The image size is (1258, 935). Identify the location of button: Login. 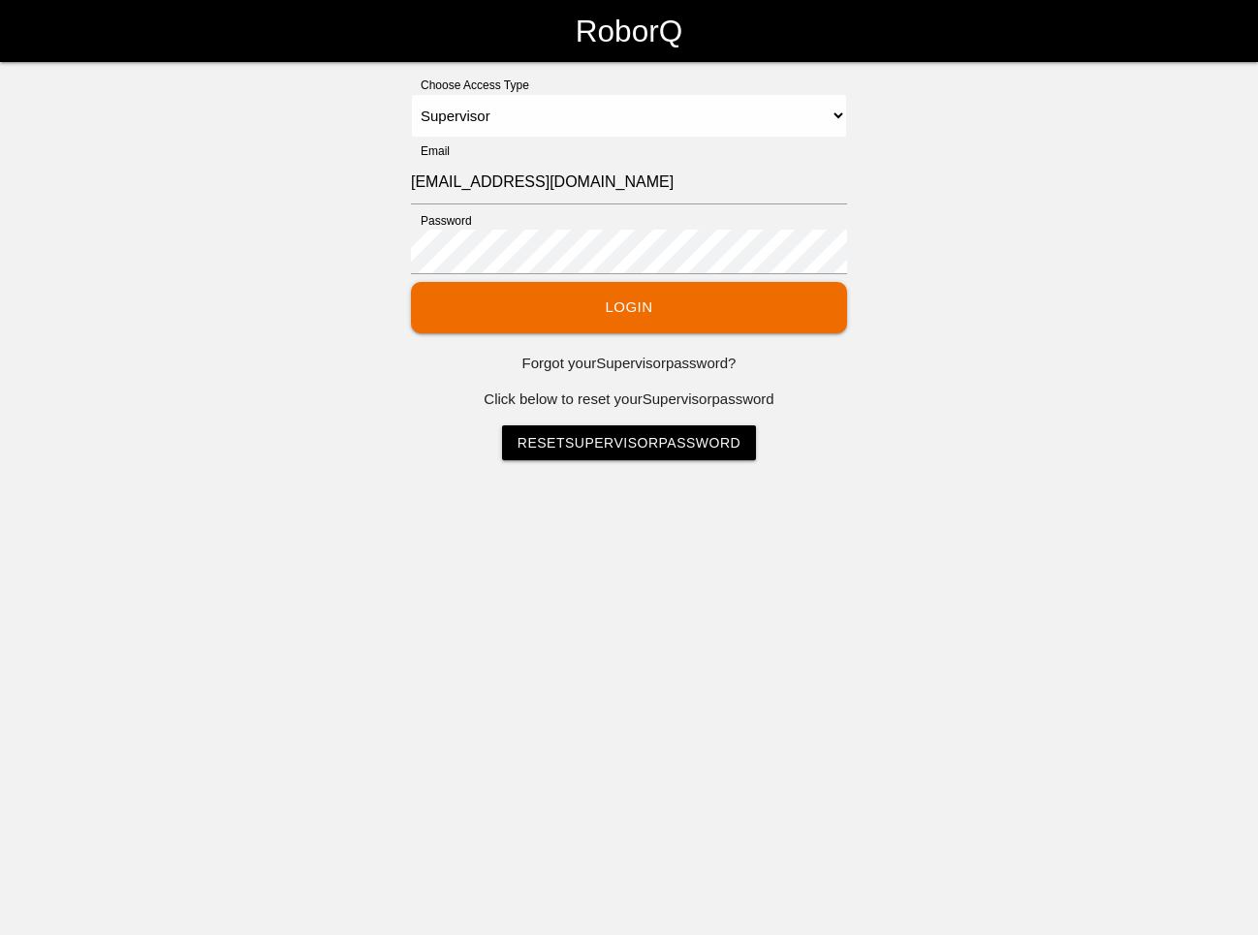
(629, 307).